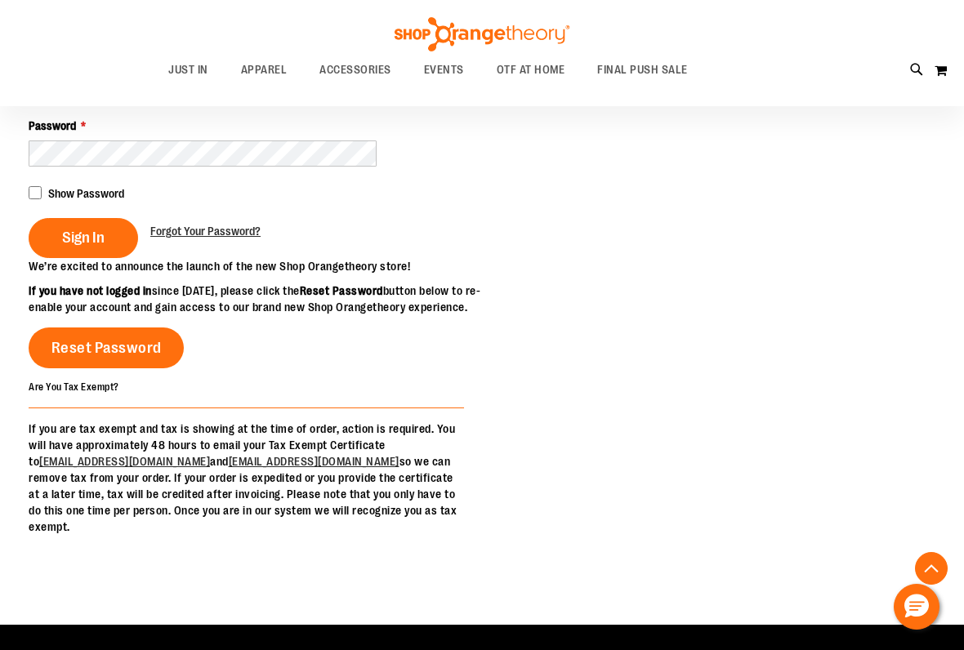 Image resolution: width=964 pixels, height=650 pixels. Describe the element at coordinates (443, 69) in the screenshot. I see `span: EVENTS` at that location.